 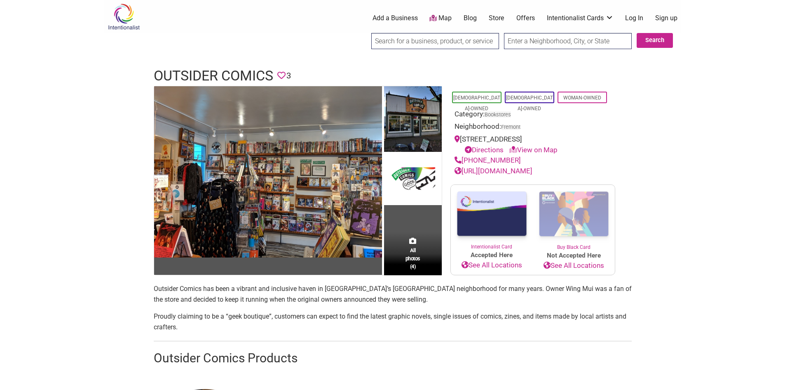 I want to click on a: Intentionalist Cards, so click(x=581, y=18).